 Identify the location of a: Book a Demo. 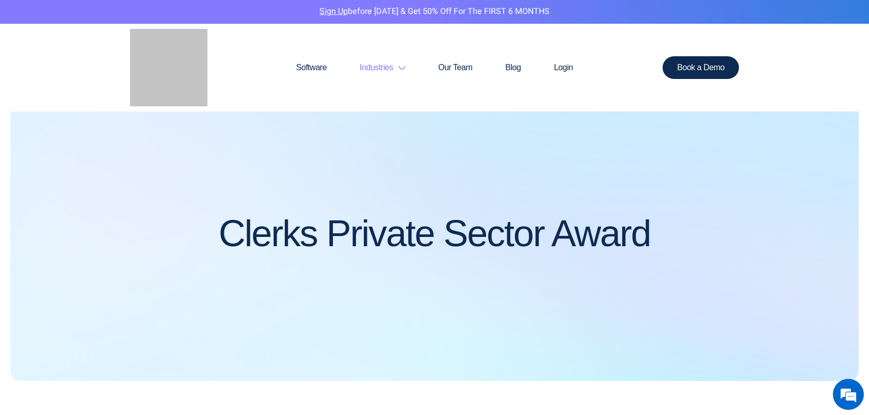
(701, 68).